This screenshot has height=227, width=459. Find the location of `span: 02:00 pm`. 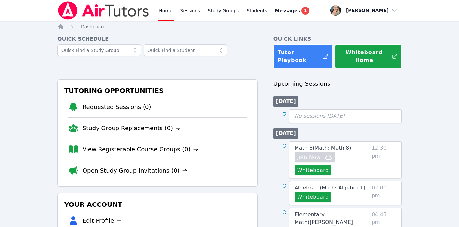

span: 02:00 pm is located at coordinates (383, 193).